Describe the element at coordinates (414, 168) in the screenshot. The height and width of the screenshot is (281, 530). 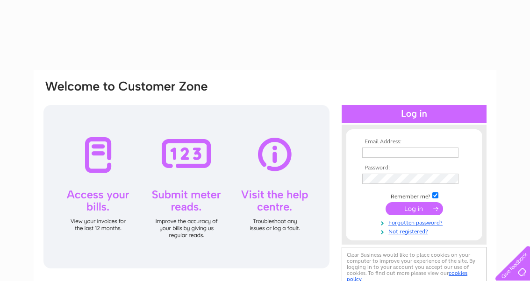
I see `th: Password:` at that location.